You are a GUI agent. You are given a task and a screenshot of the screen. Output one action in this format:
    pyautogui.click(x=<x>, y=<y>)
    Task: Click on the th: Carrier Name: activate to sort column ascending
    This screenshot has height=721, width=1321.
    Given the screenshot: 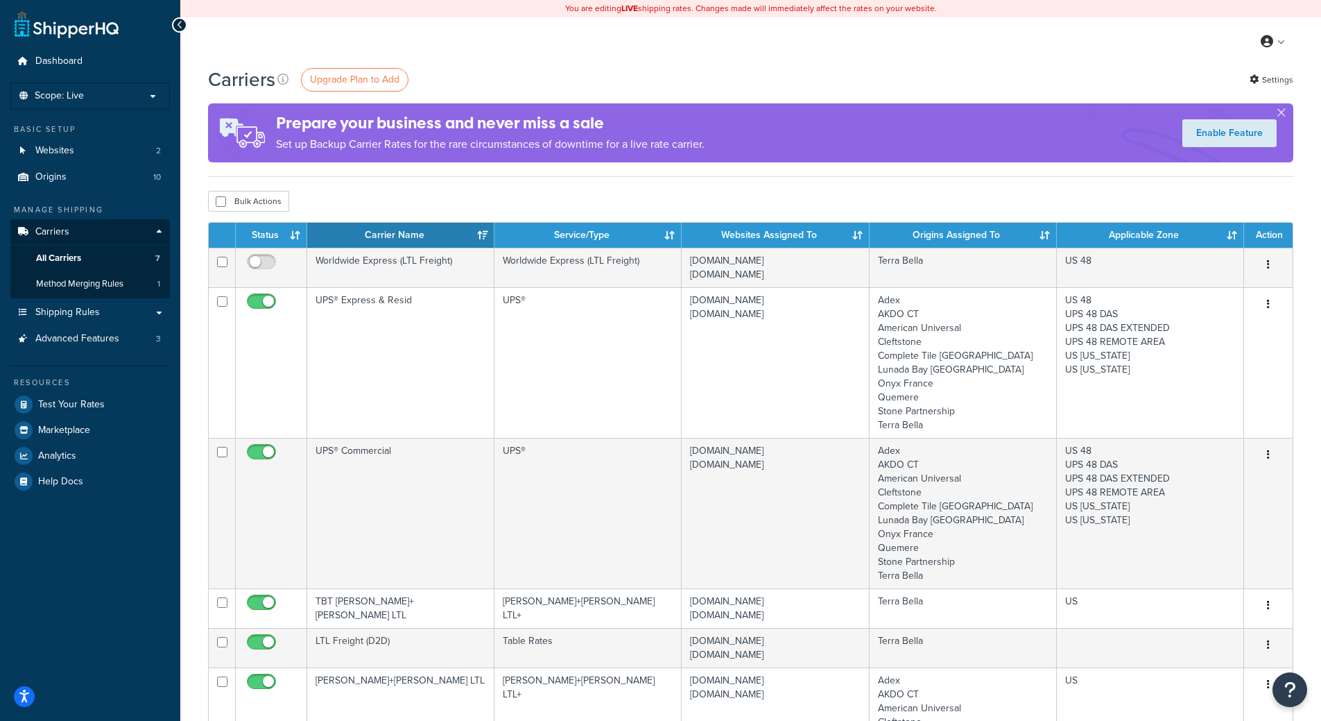 What is the action you would take?
    pyautogui.click(x=401, y=235)
    